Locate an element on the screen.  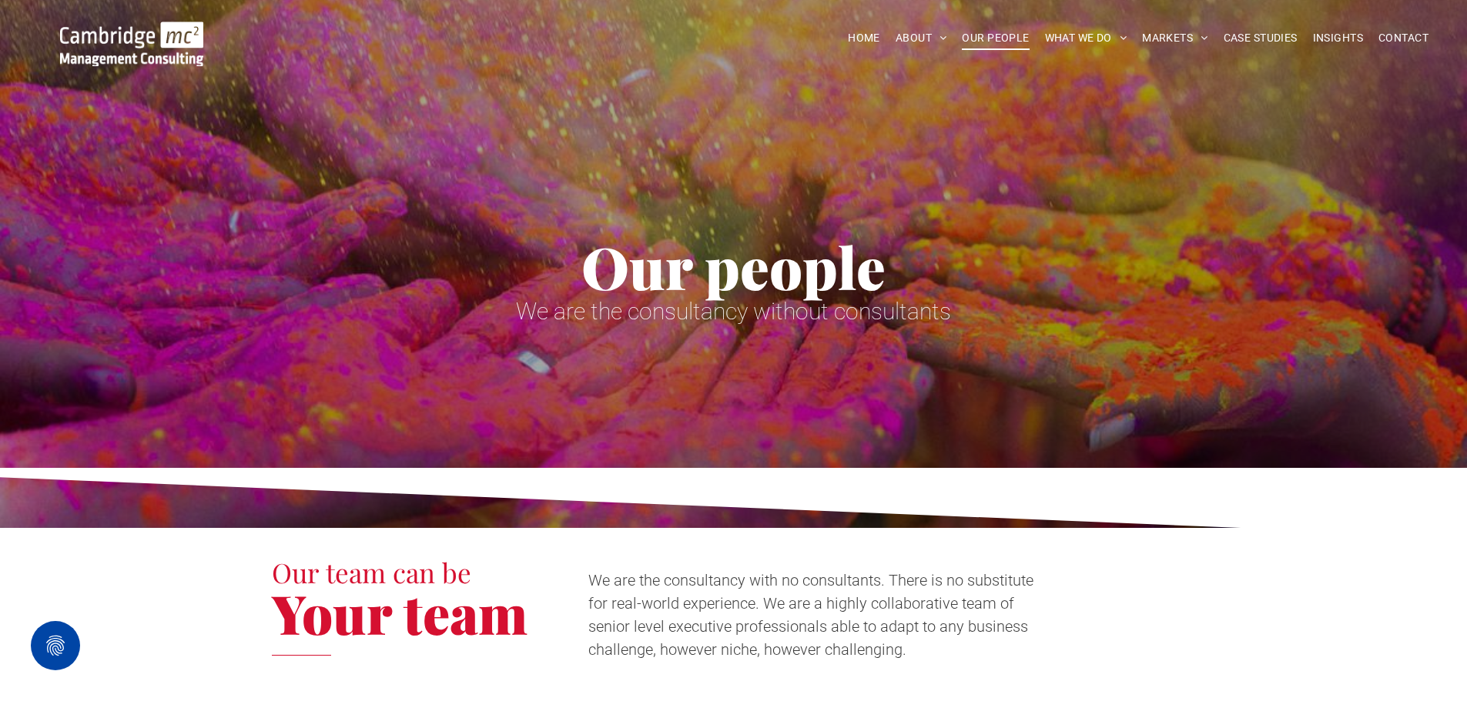
a: CASE STUDIES is located at coordinates (1260, 38).